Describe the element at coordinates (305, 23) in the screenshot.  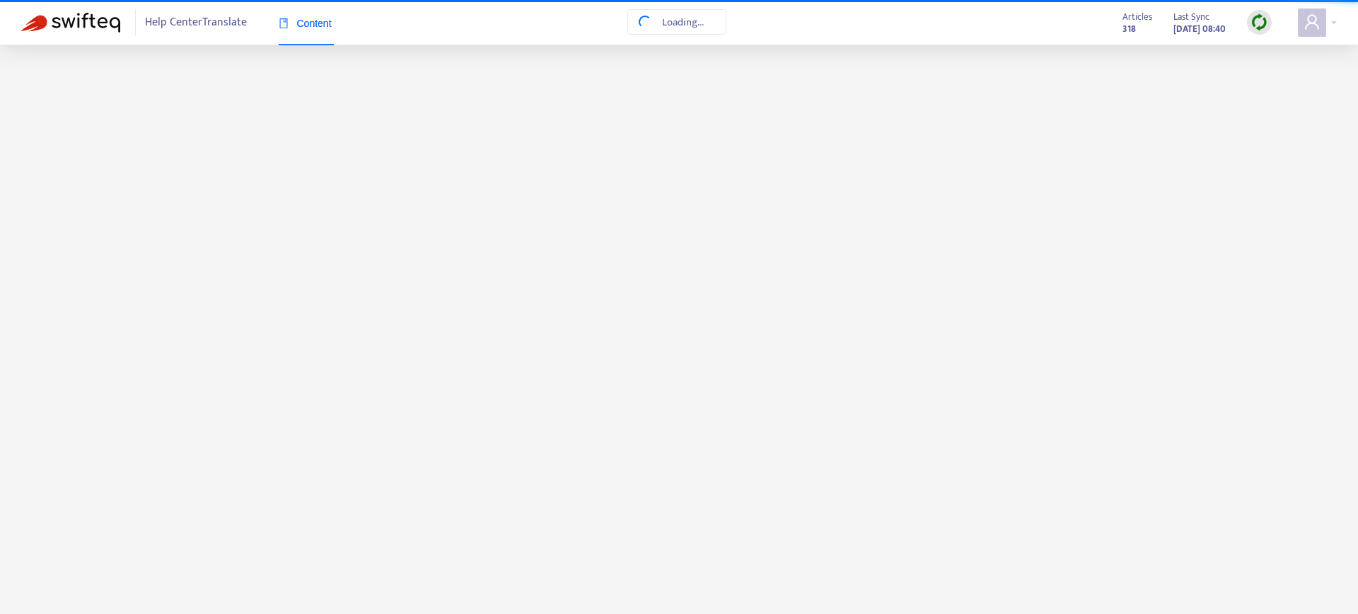
I see `span: Content` at that location.